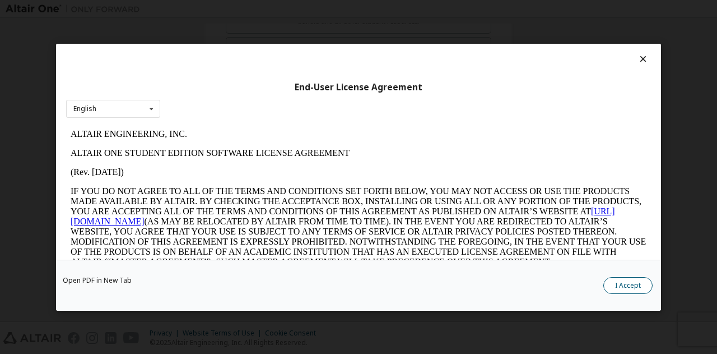  What do you see at coordinates (293, 29) in the screenshot?
I see `p: ALTAIR ONE STUDENT EDITION SOFTWARE LICENSE AGREEMENT` at bounding box center [293, 29].